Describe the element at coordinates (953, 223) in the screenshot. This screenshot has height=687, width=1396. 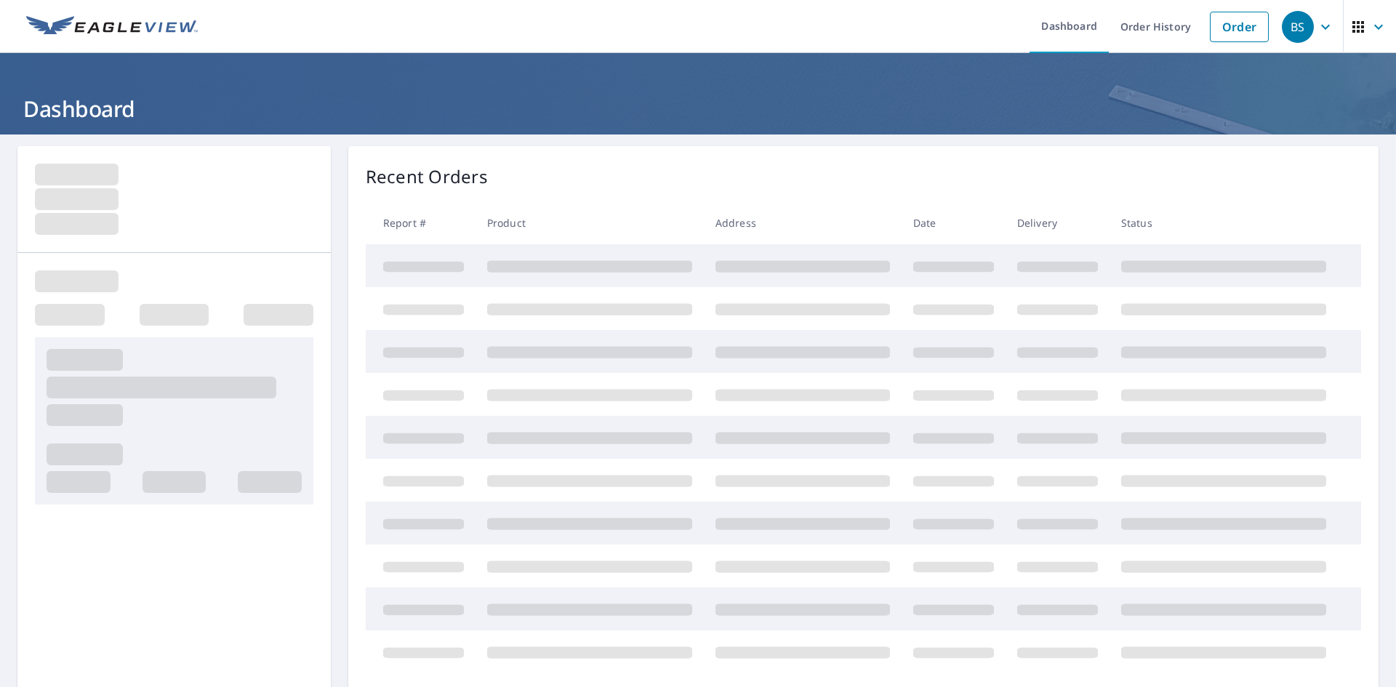
I see `th: Date` at that location.